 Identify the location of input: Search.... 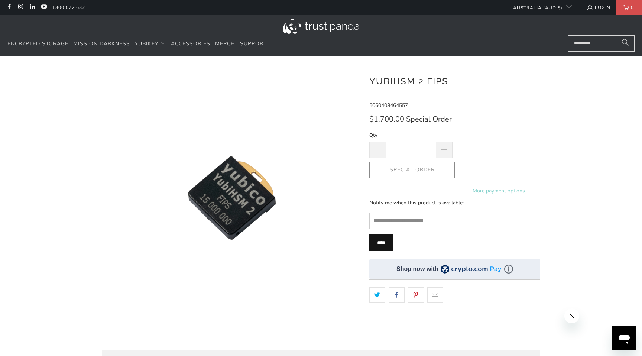
(601, 43).